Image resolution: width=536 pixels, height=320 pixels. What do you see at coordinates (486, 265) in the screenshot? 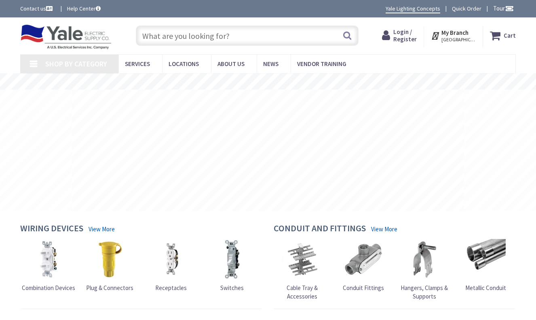
I see `a: Metallic Conduit Metallic Conduit` at bounding box center [486, 265].